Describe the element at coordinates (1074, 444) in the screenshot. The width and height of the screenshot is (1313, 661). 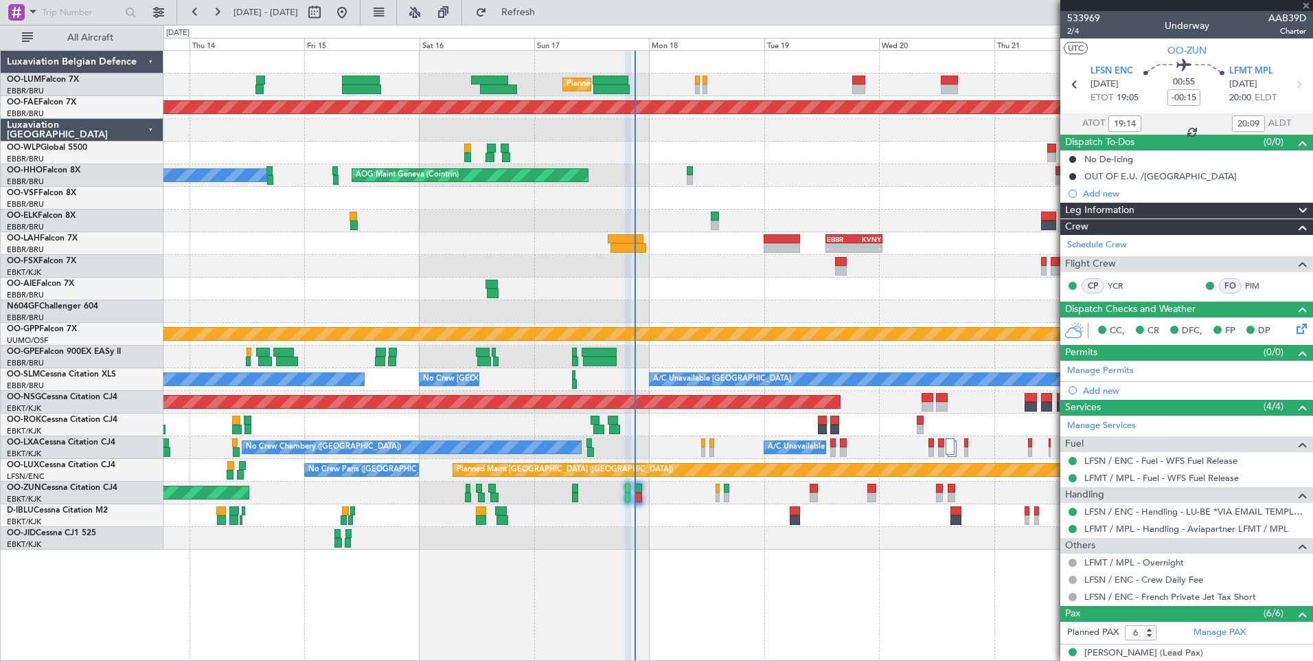
I see `span: Fuel` at that location.